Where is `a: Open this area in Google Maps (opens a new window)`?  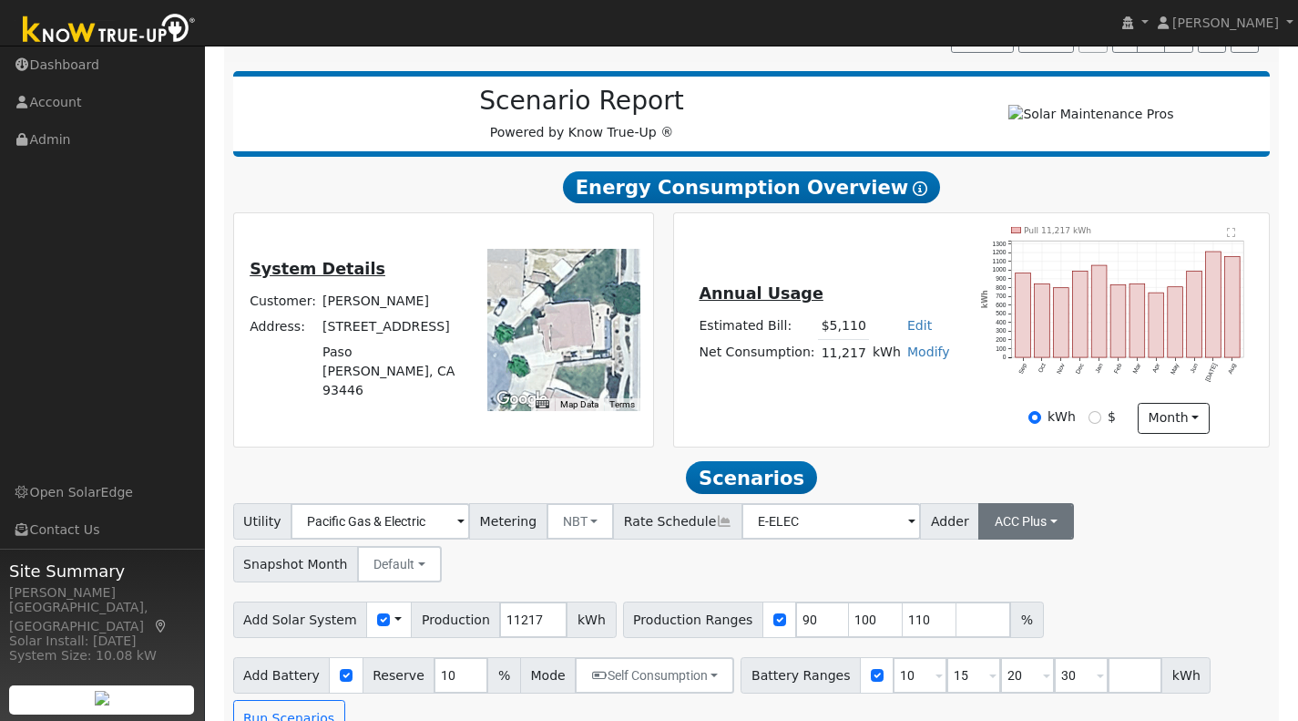
a: Open this area in Google Maps (opens a new window) is located at coordinates (522, 399).